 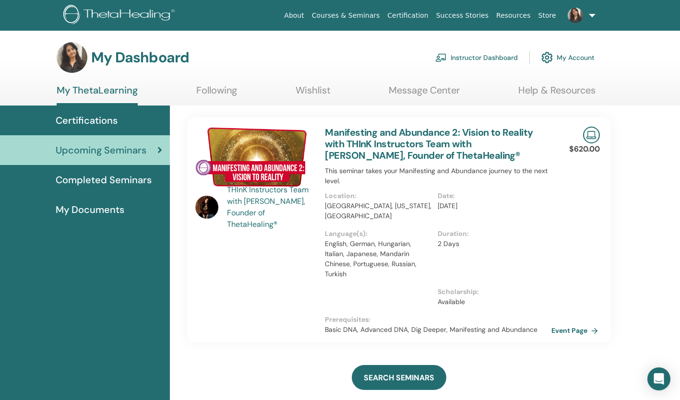 What do you see at coordinates (491, 302) in the screenshot?
I see `p: Available` at bounding box center [491, 302].